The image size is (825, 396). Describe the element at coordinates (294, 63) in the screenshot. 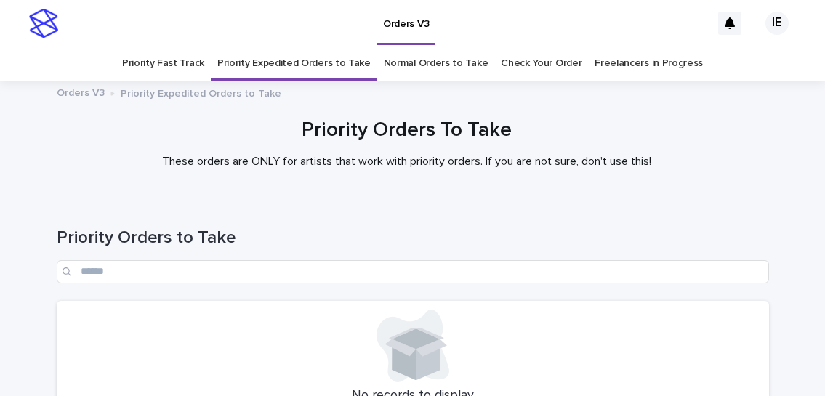

I see `a: Priority Expedited Orders to Take` at that location.